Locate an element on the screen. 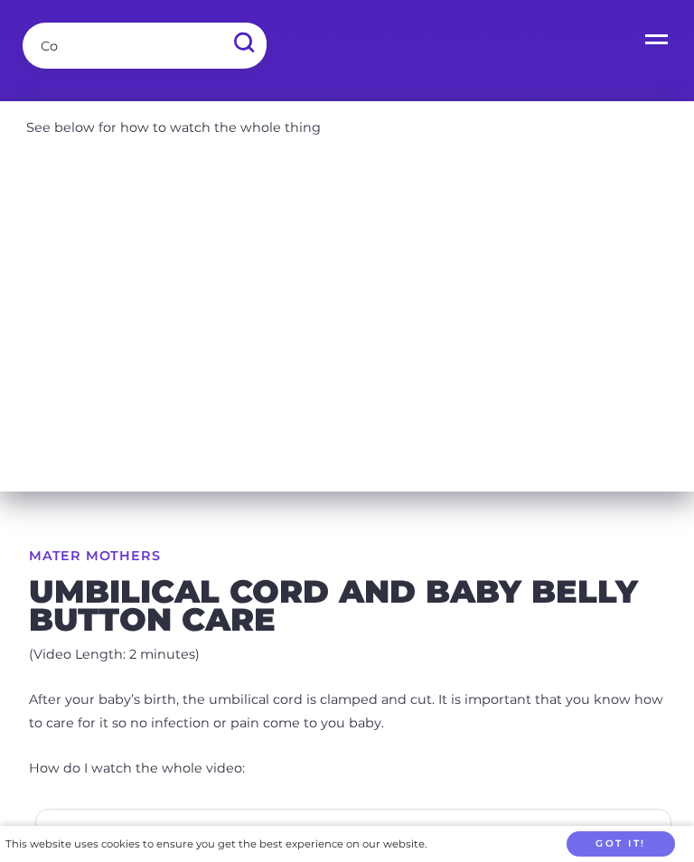  a: Mater Mothers is located at coordinates (94, 556).